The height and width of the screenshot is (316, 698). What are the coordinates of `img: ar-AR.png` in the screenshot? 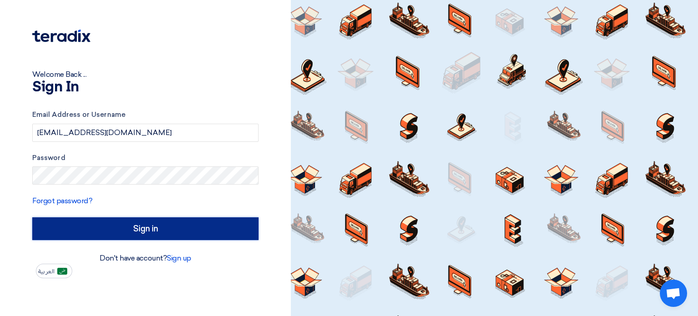 It's located at (62, 271).